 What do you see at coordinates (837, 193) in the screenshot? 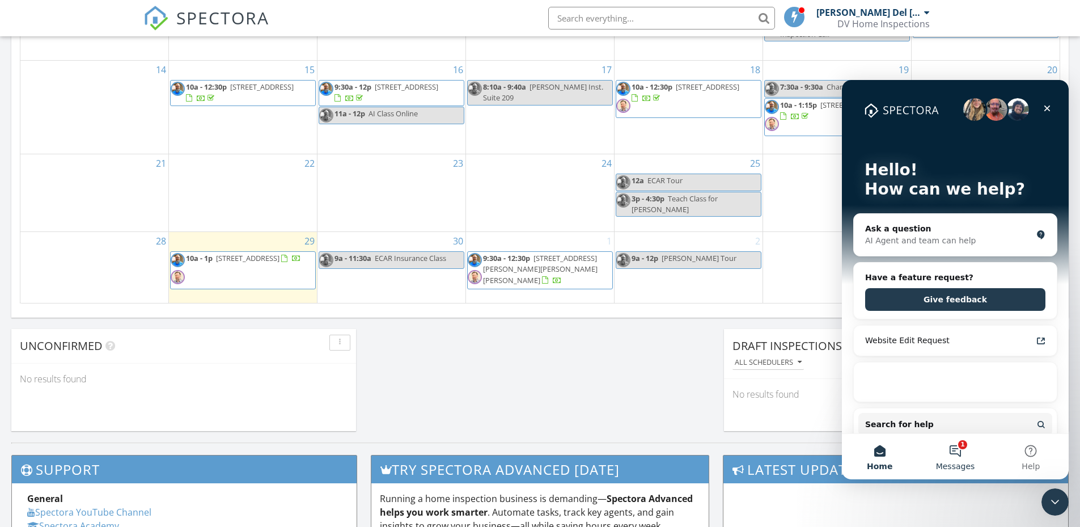
I see `td: Go to September 26, 2025` at bounding box center [837, 193].